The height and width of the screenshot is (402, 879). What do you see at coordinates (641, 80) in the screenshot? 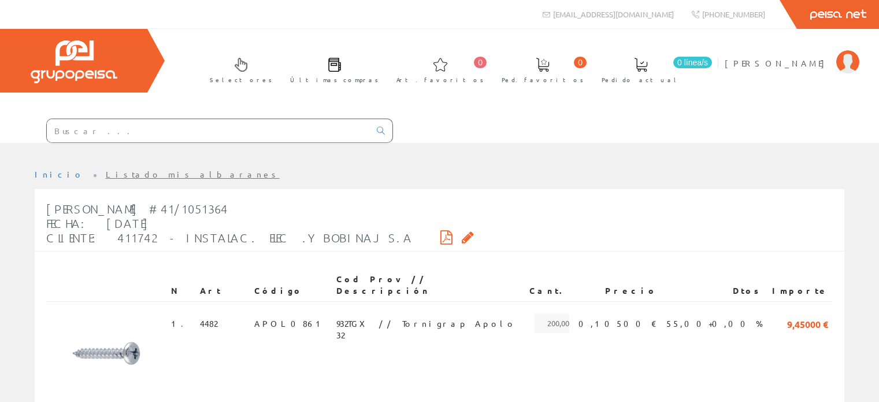
I see `span: Pedido actual` at bounding box center [641, 80].